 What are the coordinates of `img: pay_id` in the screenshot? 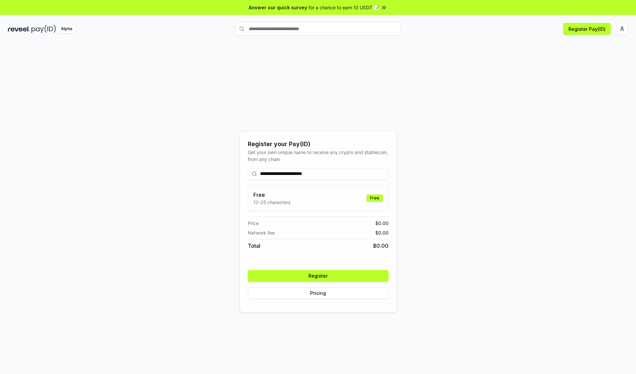 It's located at (44, 29).